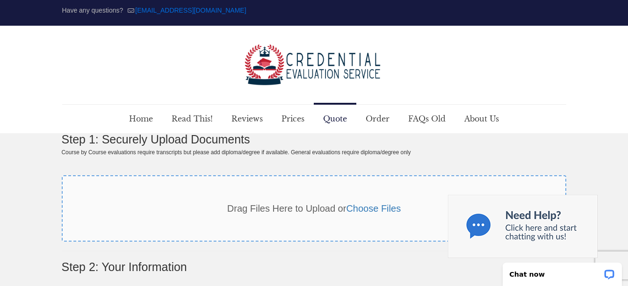 The height and width of the screenshot is (286, 628). I want to click on span: Read This!, so click(192, 119).